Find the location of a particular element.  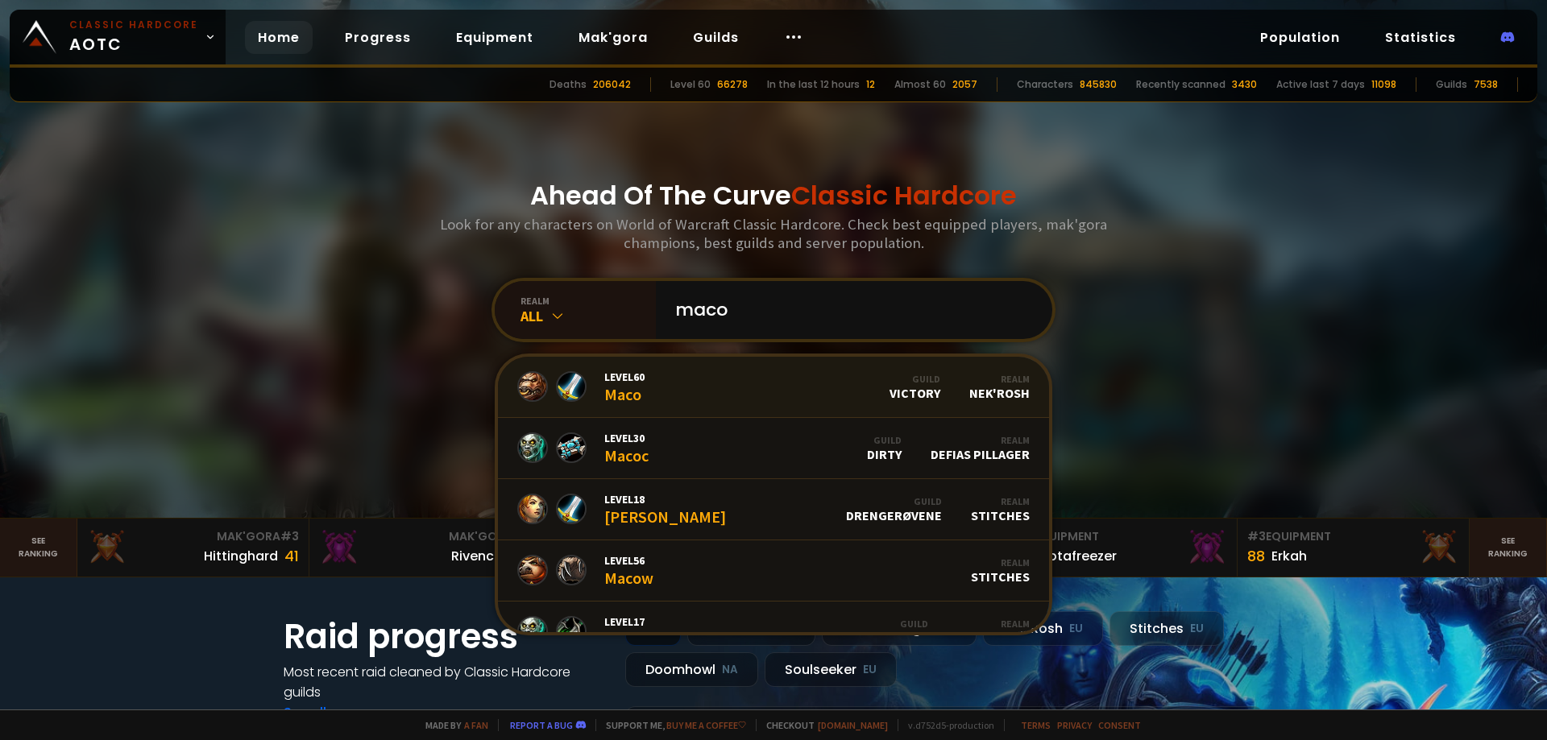

span: Level 56 is located at coordinates (628, 561).